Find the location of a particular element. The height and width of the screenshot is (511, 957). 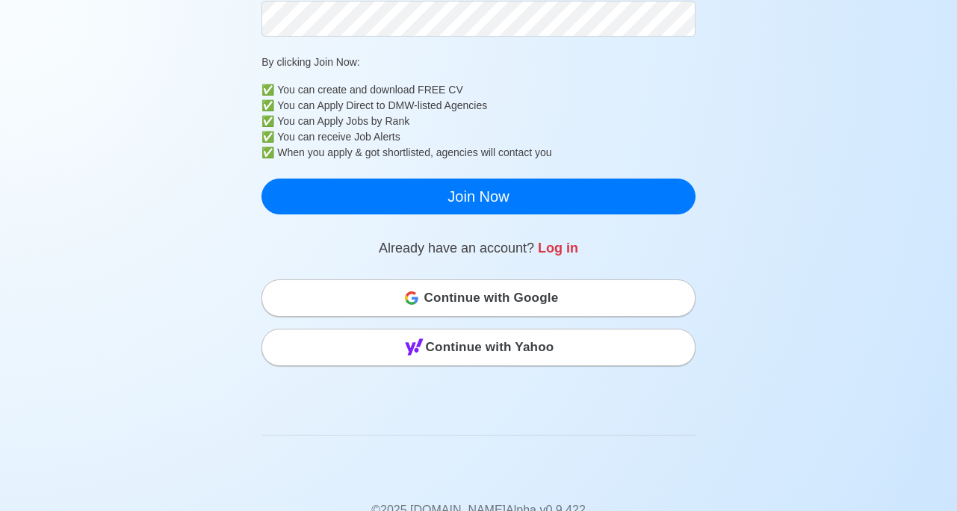

p: By clicking Join Now: is located at coordinates (478, 62).